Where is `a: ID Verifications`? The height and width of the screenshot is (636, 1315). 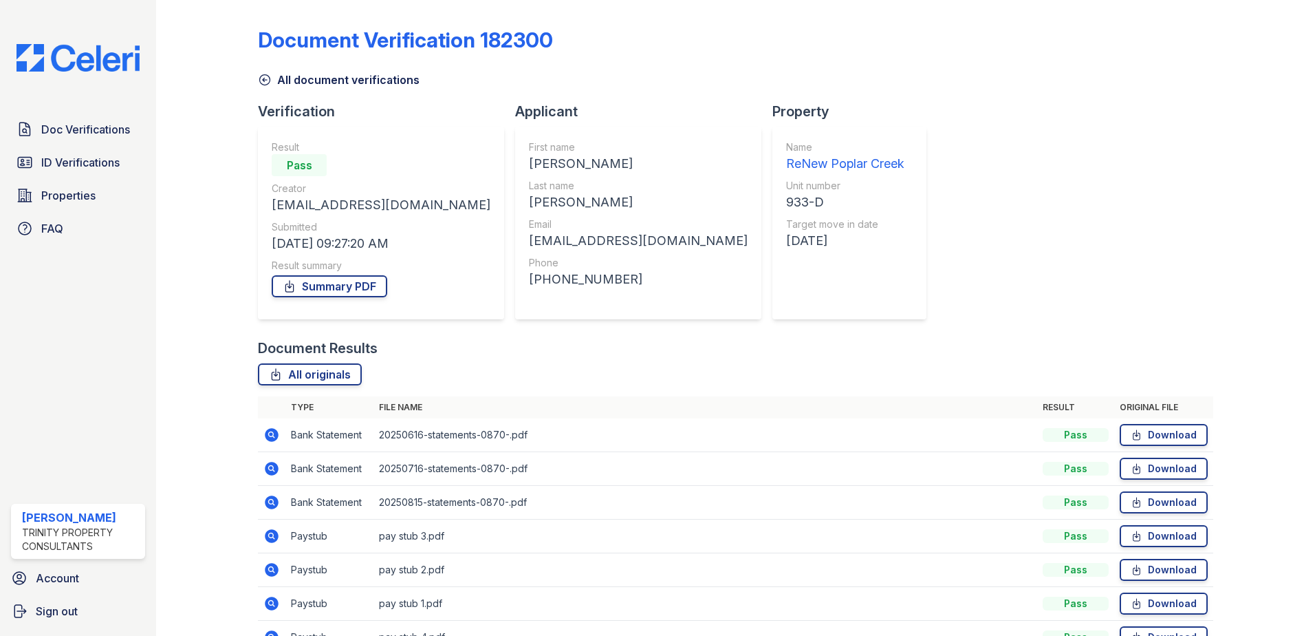 a: ID Verifications is located at coordinates (78, 162).